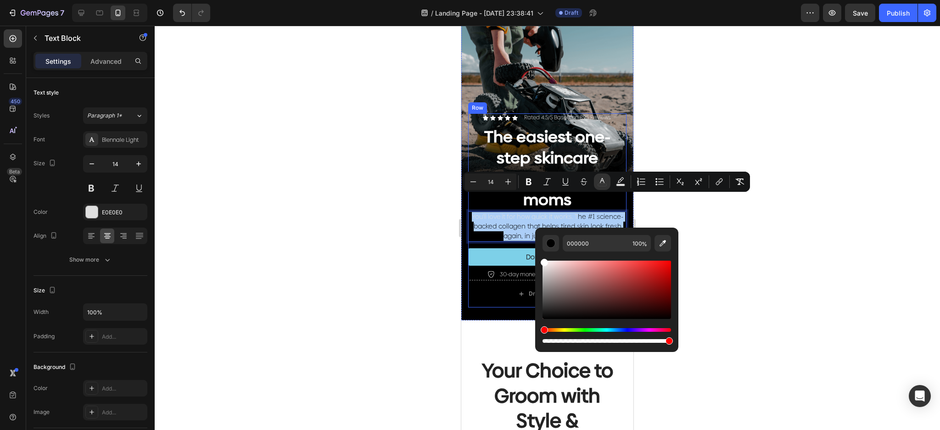 This screenshot has width=940, height=430. Describe the element at coordinates (14, 172) in the screenshot. I see `div: Beta` at that location.